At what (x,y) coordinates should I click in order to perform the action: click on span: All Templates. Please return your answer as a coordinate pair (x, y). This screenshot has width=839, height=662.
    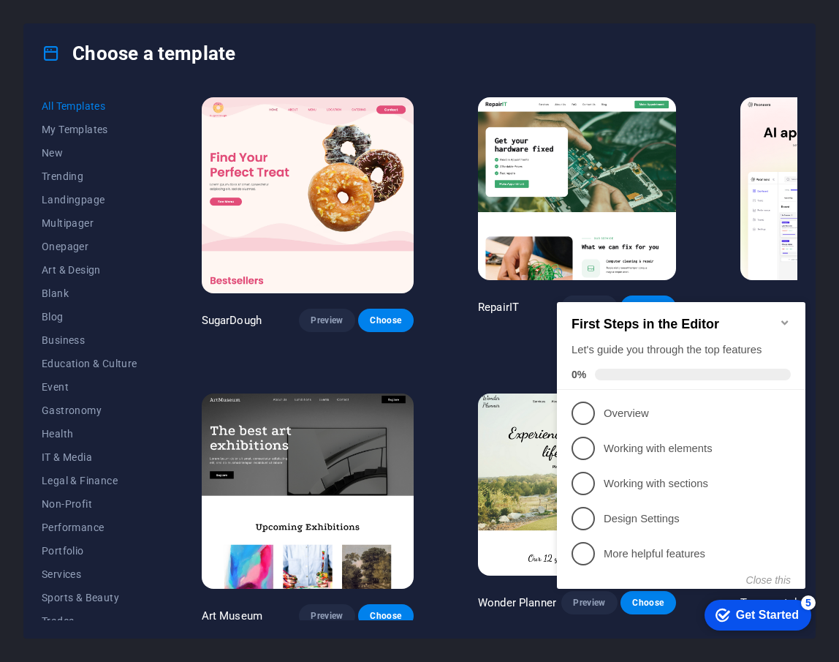
    Looking at the image, I should click on (89, 106).